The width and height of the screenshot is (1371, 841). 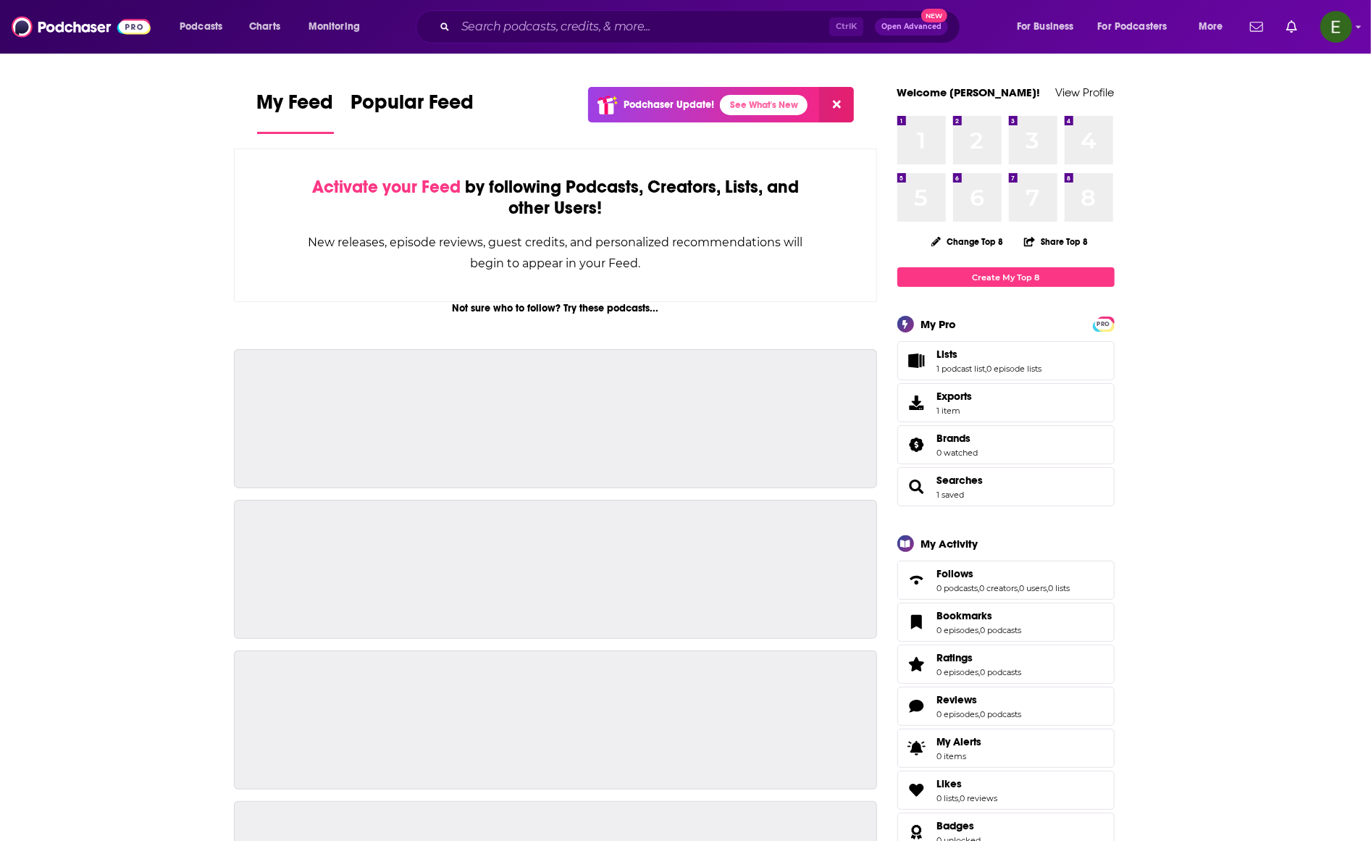 I want to click on div: Not sure who to follow? Try these podcasts..., so click(x=555, y=308).